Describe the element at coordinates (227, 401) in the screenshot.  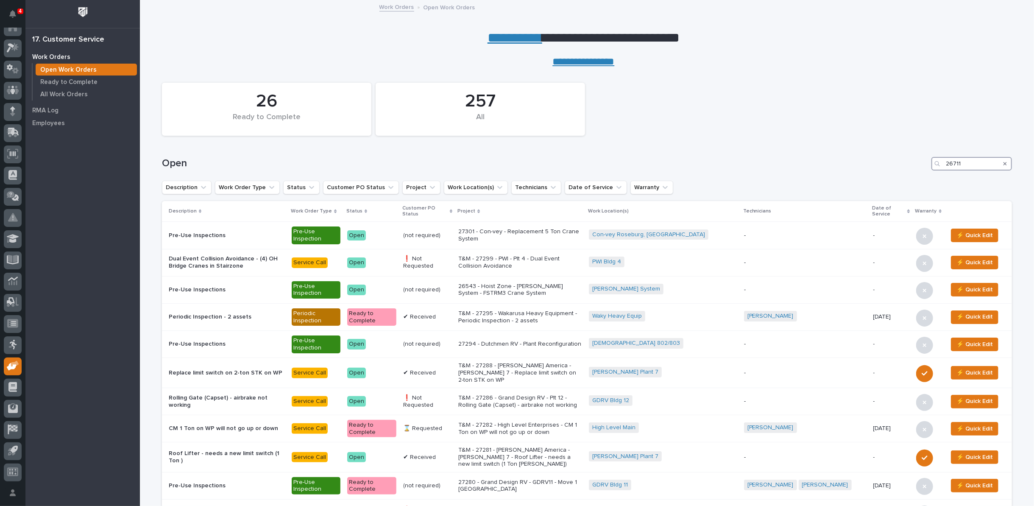
I see `p: Rolling Gate (Capset) - airbrake not working` at that location.